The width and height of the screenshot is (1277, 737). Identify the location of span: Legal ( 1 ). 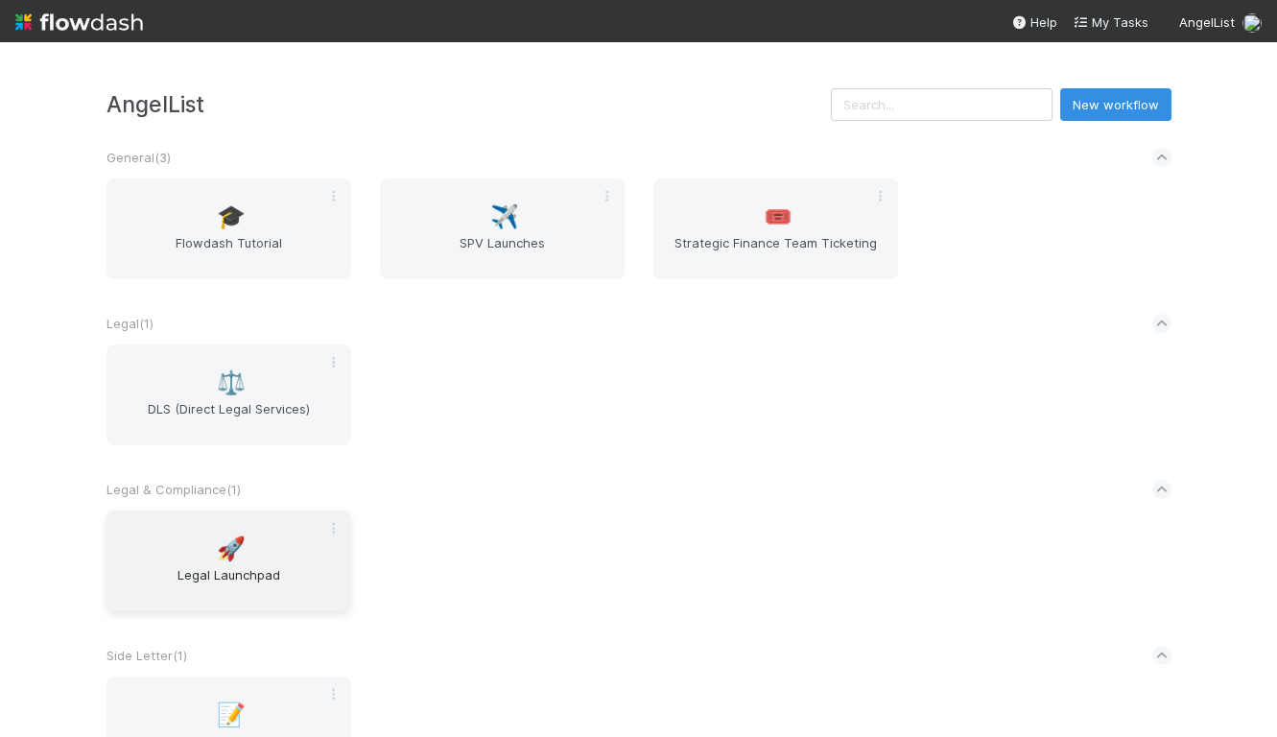
(130, 323).